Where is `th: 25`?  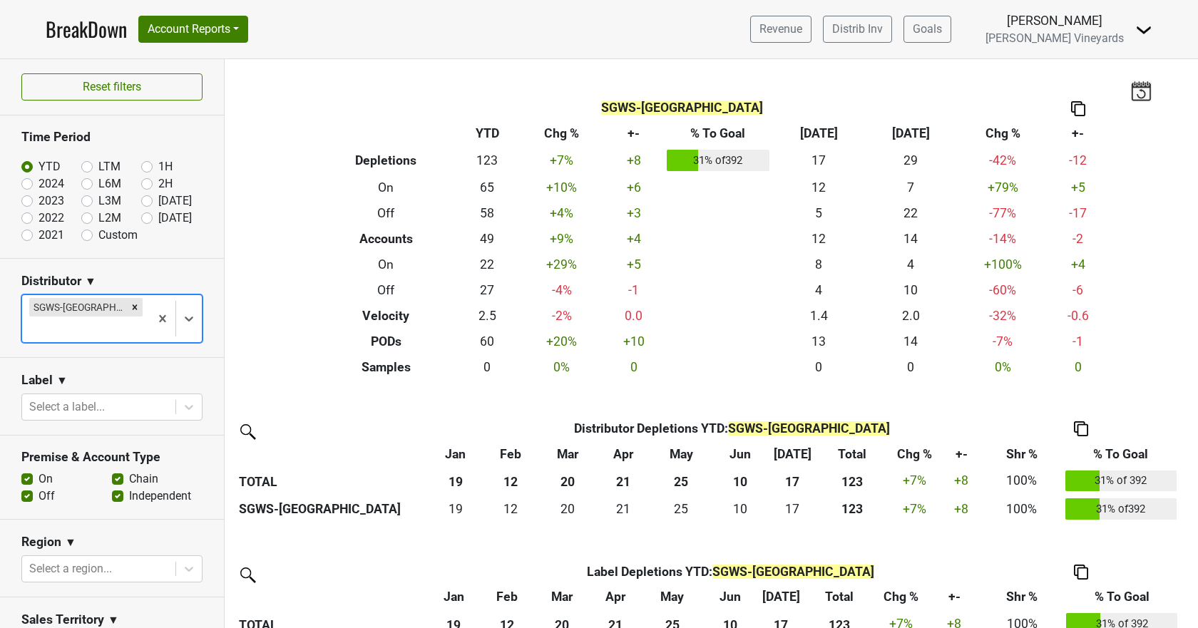
th: 25 is located at coordinates (682, 481).